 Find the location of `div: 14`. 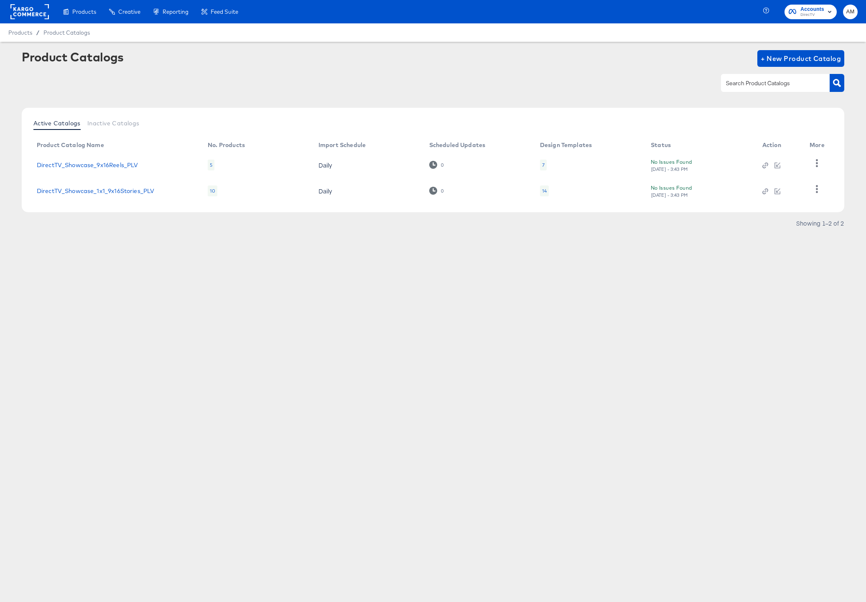

div: 14 is located at coordinates (544, 191).